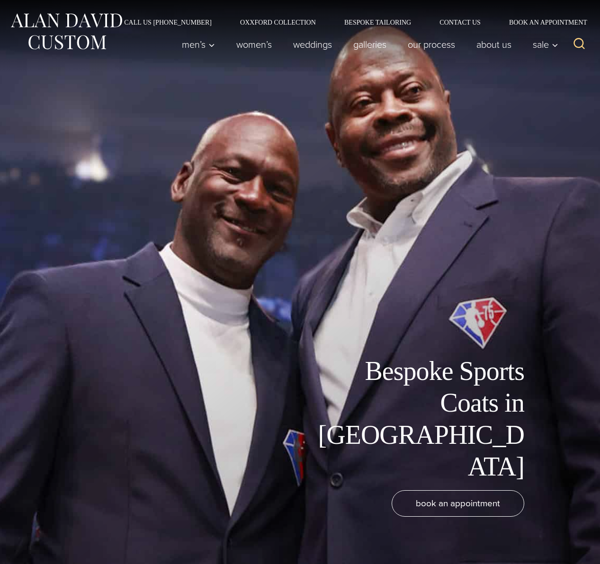 This screenshot has width=600, height=564. What do you see at coordinates (377, 22) in the screenshot?
I see `a: Bespoke Tailoring` at bounding box center [377, 22].